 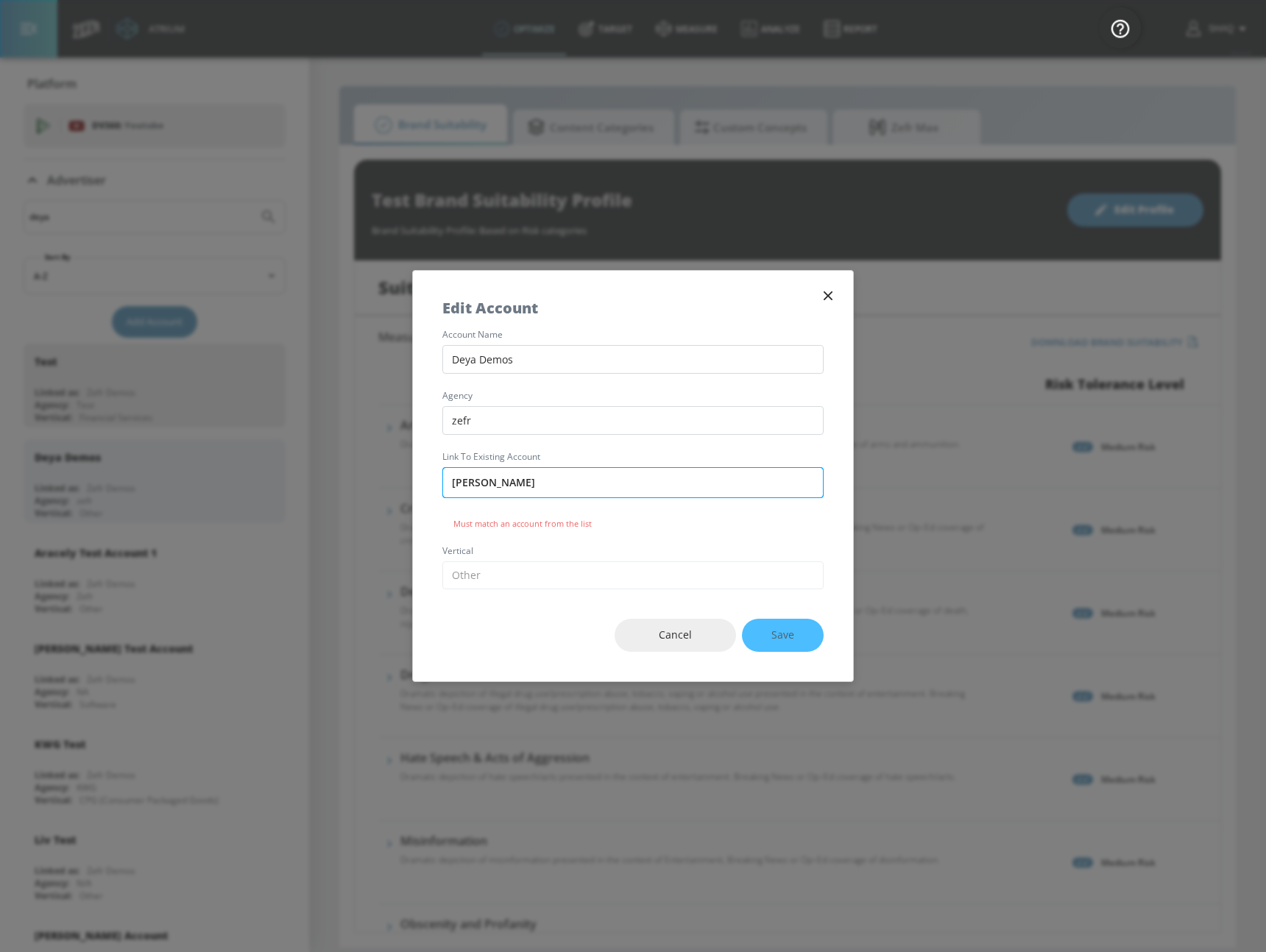 I want to click on button: Open Resource Center, so click(x=1120, y=28).